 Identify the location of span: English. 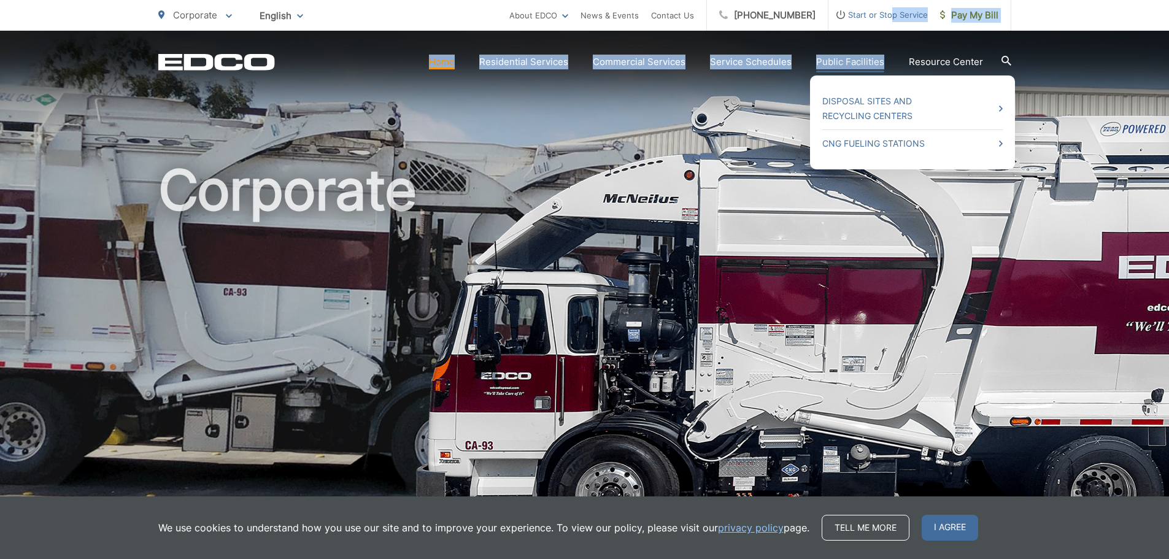
(281, 15).